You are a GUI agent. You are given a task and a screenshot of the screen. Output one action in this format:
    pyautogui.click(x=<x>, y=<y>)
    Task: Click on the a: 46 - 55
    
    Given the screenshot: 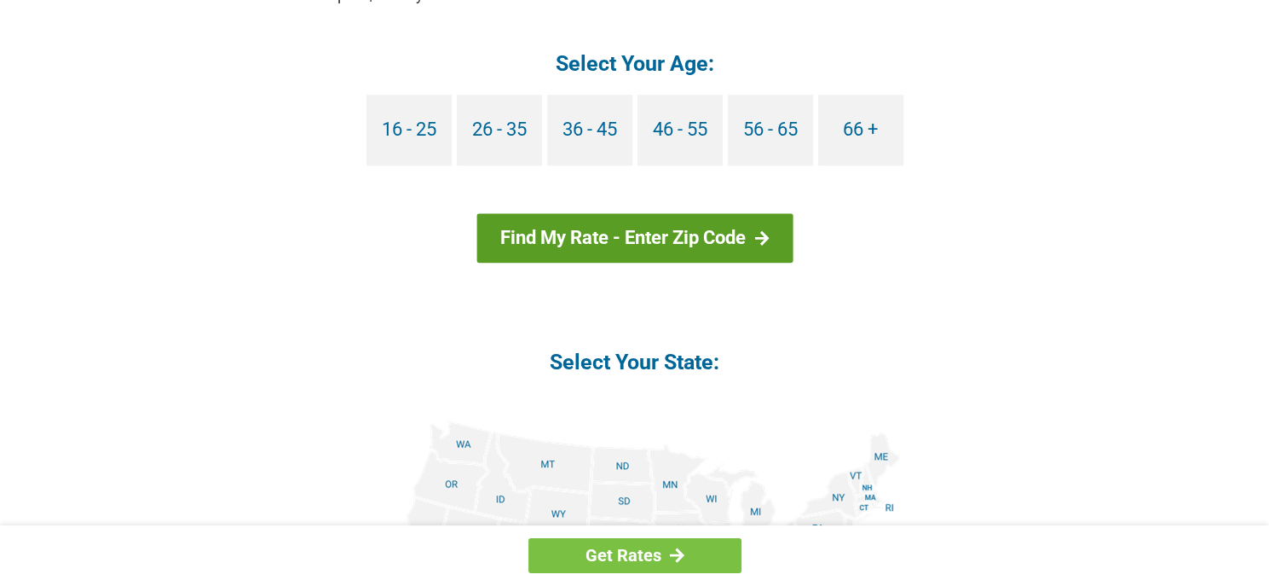 What is the action you would take?
    pyautogui.click(x=680, y=130)
    